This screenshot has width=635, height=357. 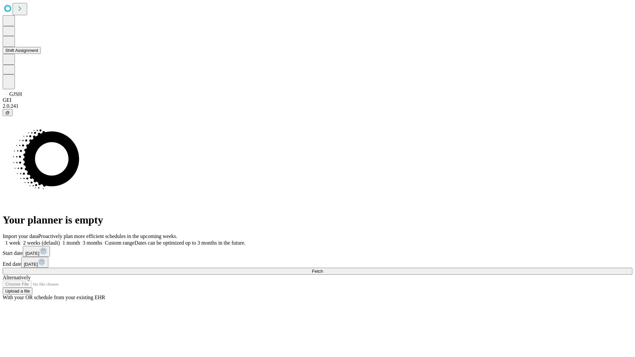 What do you see at coordinates (119, 243) in the screenshot?
I see `span: Custom range` at bounding box center [119, 243].